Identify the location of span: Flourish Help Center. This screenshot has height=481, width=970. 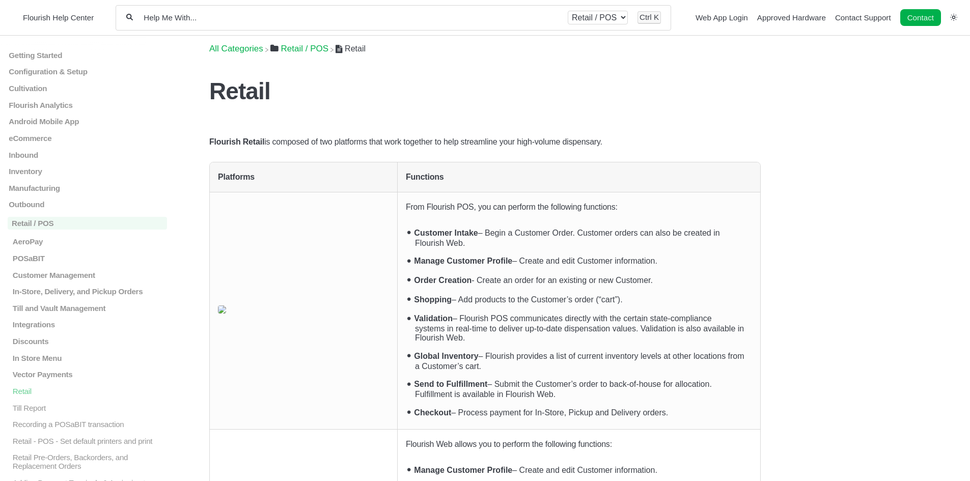
(58, 17).